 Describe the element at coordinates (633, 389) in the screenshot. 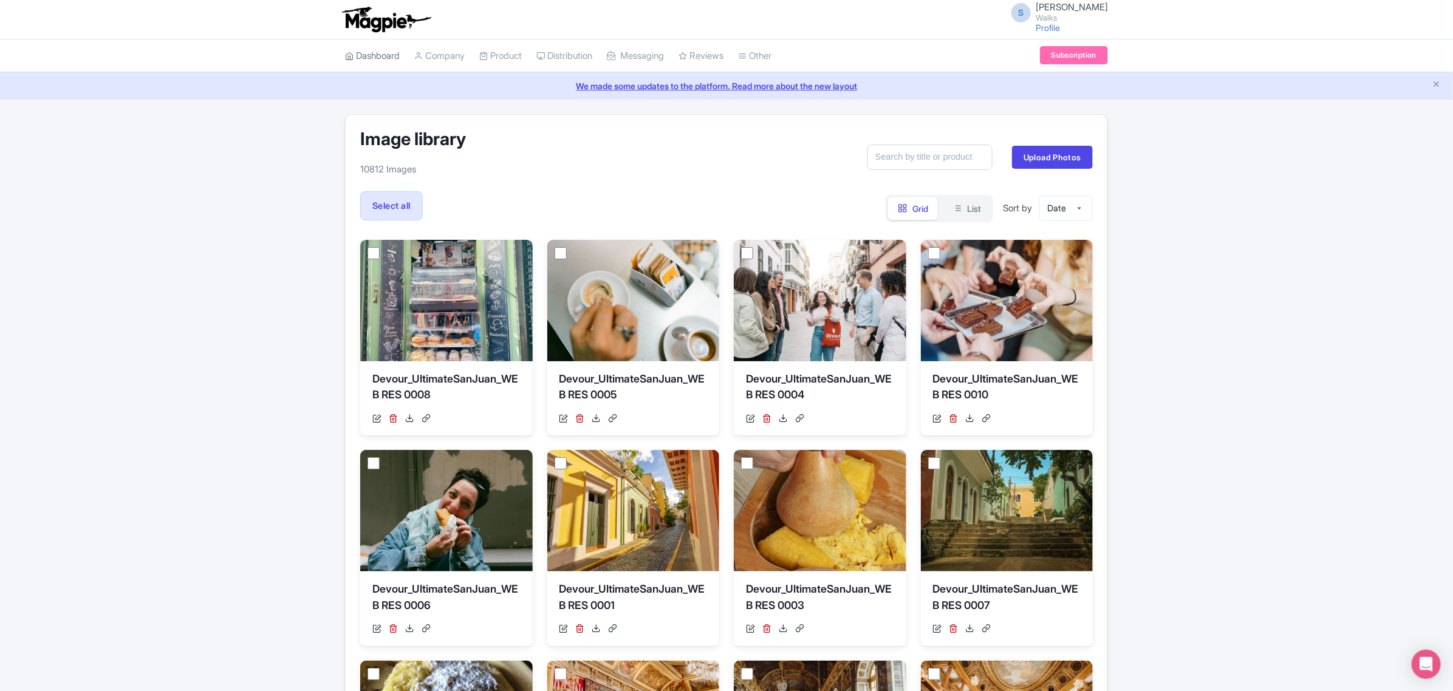

I see `div: Devour_UltimateSanJuan_WEB RES 0005` at that location.